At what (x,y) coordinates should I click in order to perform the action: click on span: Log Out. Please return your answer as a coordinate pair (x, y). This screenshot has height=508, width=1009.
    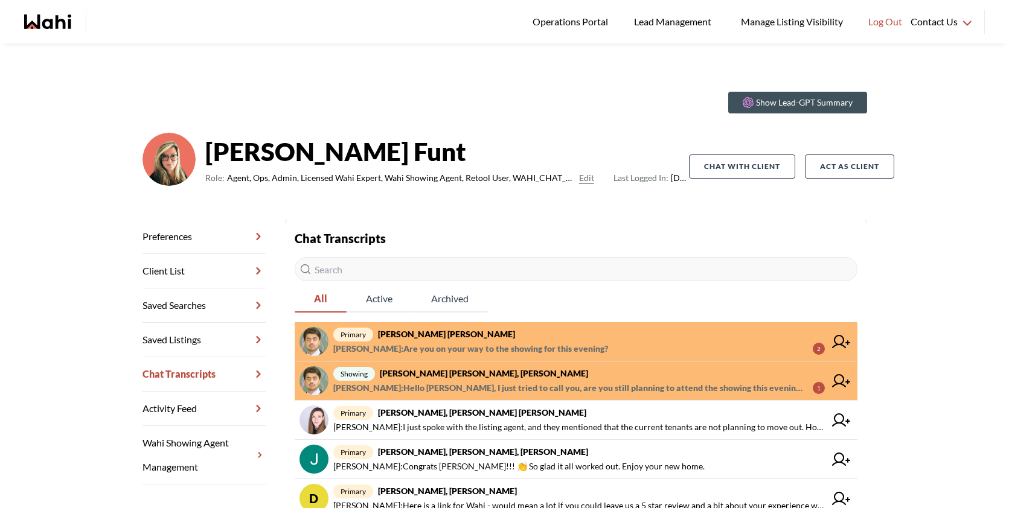
    Looking at the image, I should click on (885, 22).